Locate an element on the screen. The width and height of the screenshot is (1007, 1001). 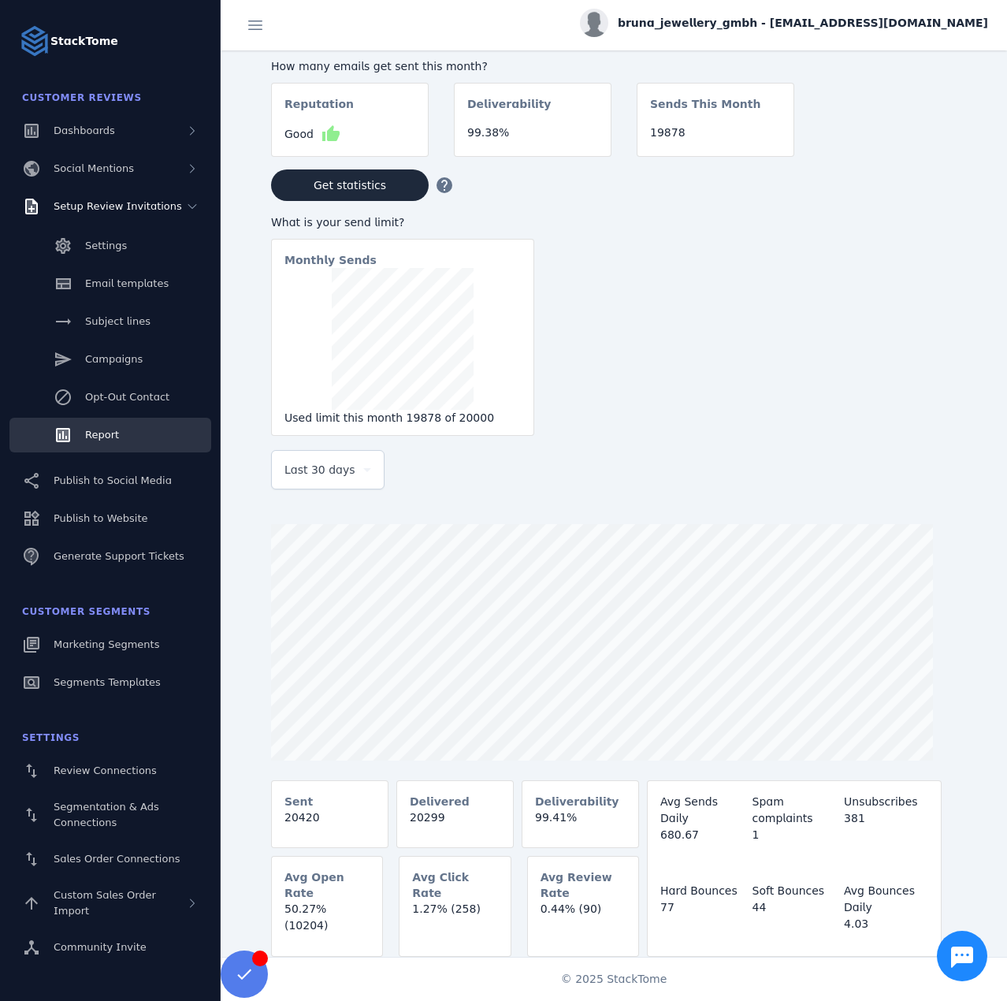
img: Logo image is located at coordinates (35, 41).